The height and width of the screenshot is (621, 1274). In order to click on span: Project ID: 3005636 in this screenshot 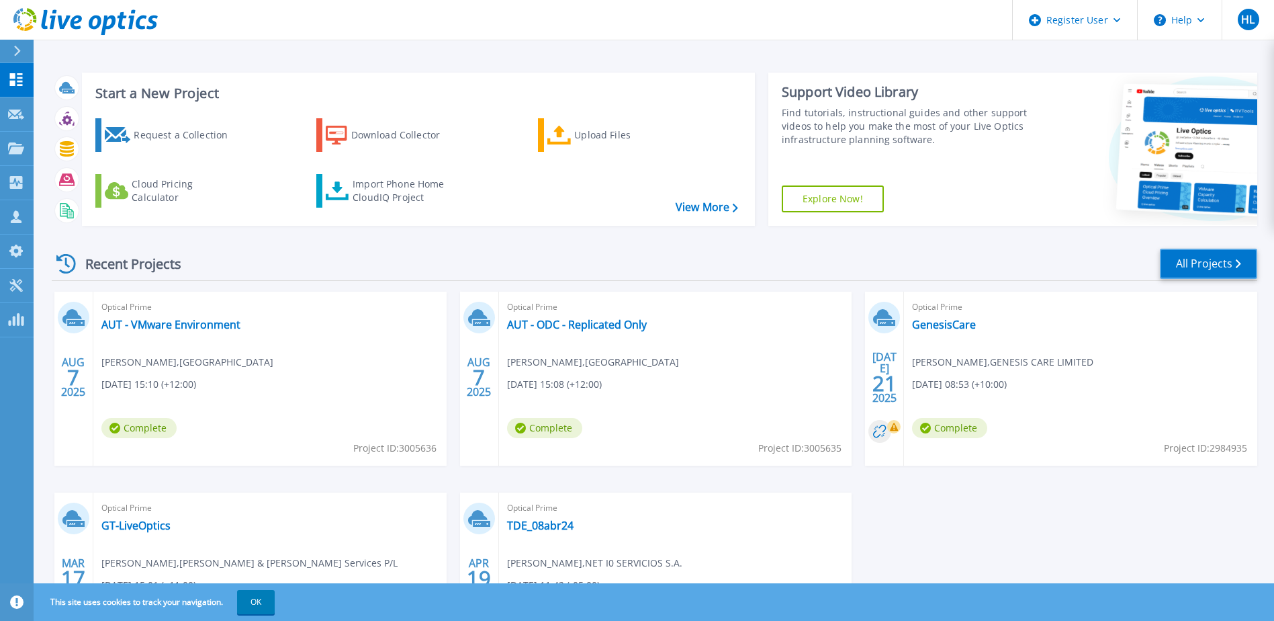, I will do `click(395, 448)`.